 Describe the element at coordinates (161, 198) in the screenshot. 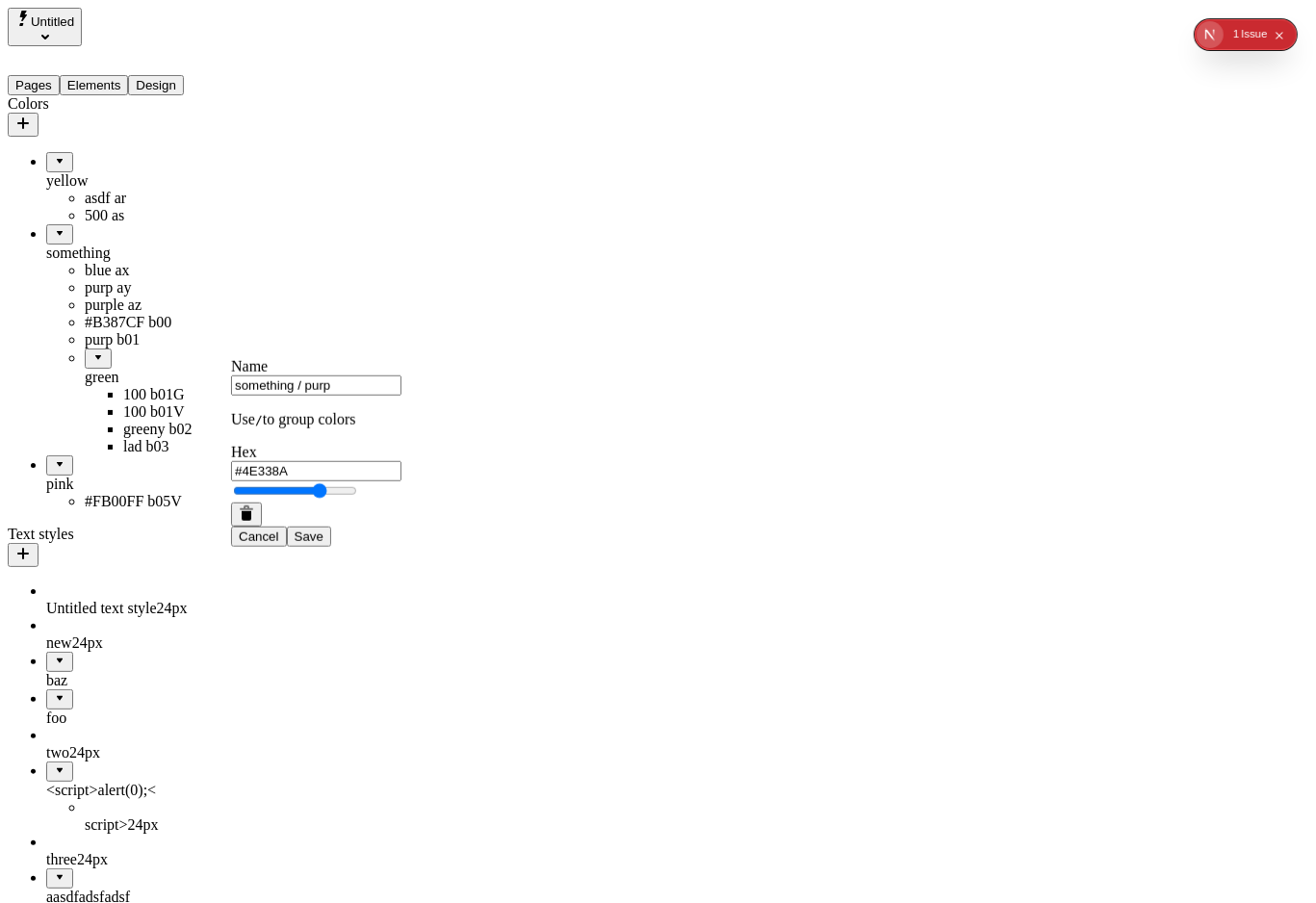

I see `div: asdf ar` at that location.